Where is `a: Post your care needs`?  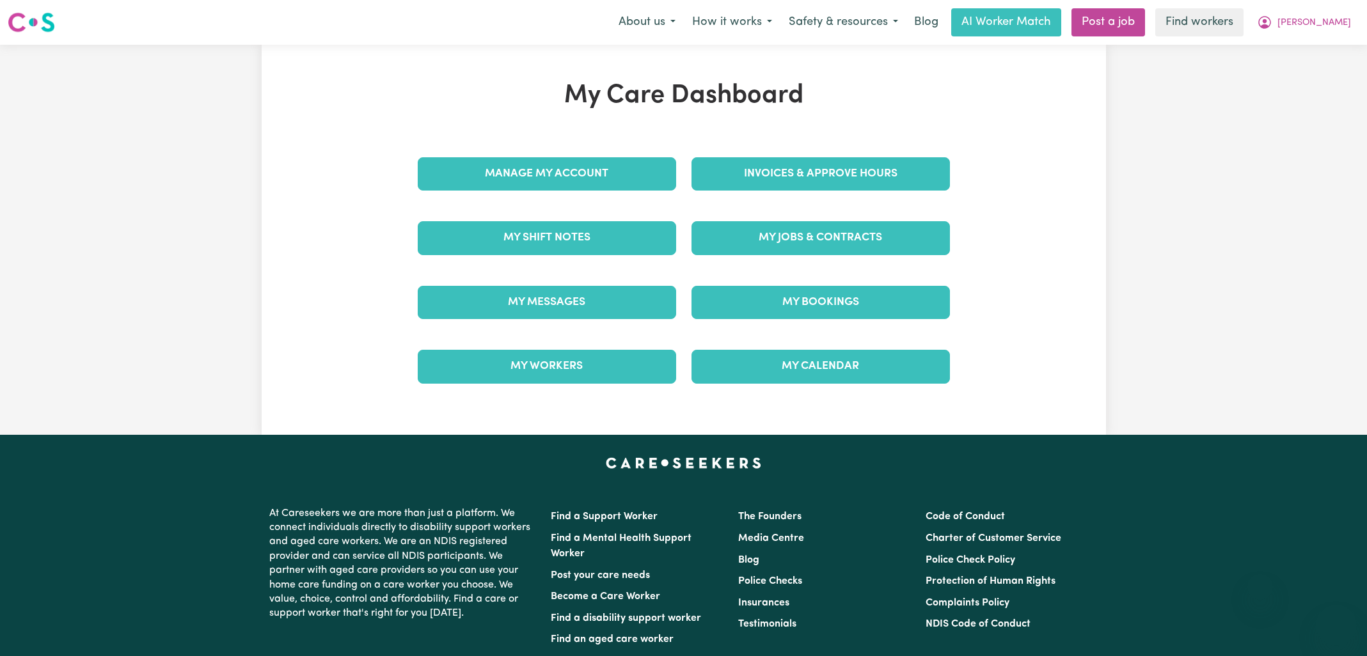
a: Post your care needs is located at coordinates (600, 576).